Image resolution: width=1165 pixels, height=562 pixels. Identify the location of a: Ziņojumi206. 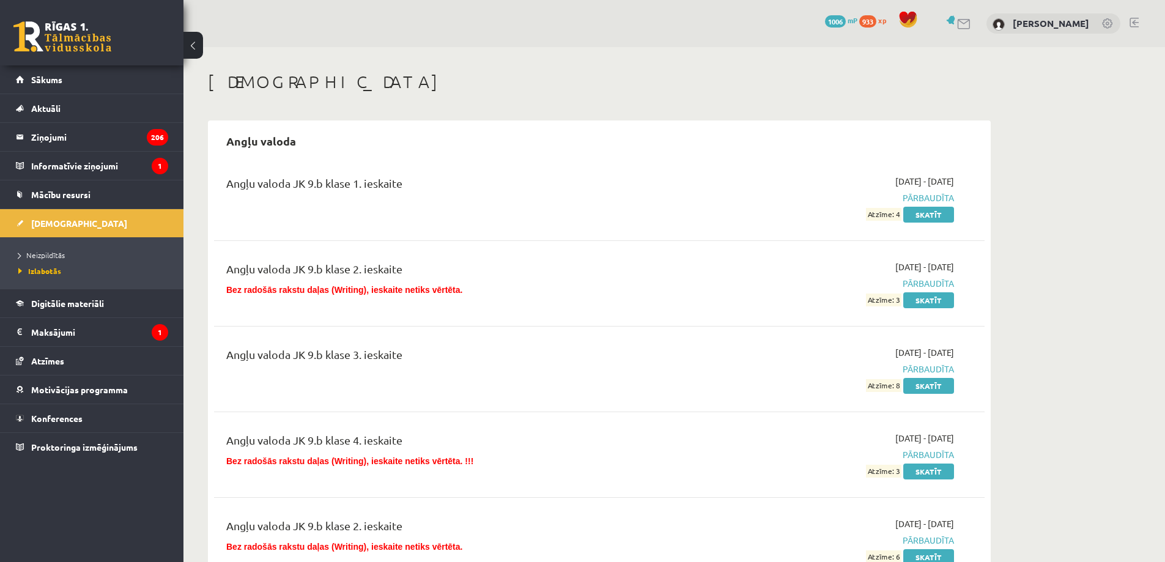
(92, 137).